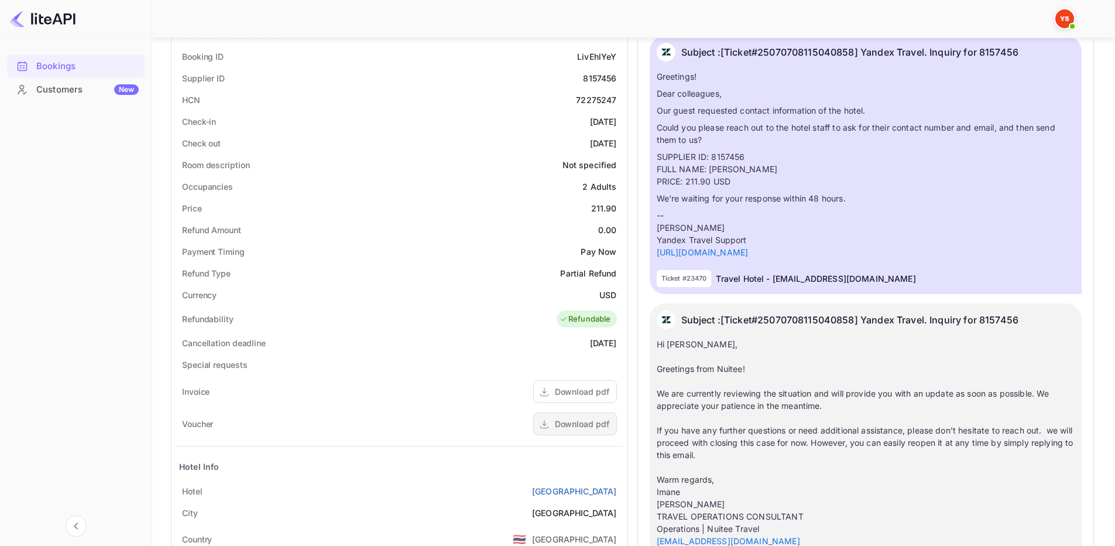 The image size is (1115, 546). Describe the element at coordinates (866, 93) in the screenshot. I see `p: Dear colleagues,` at that location.